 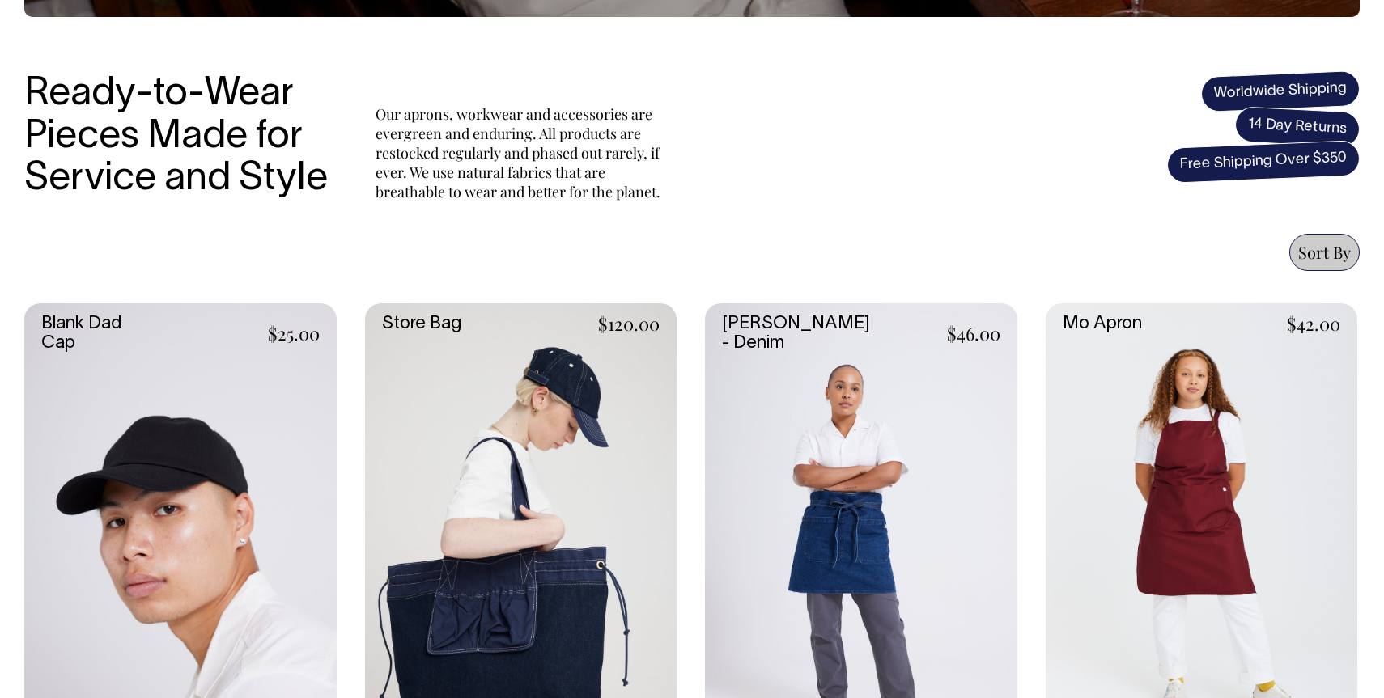 I want to click on p: Our aprons, workwear and accessories are evergreen and enduring. All products are restocked regul..., so click(x=521, y=153).